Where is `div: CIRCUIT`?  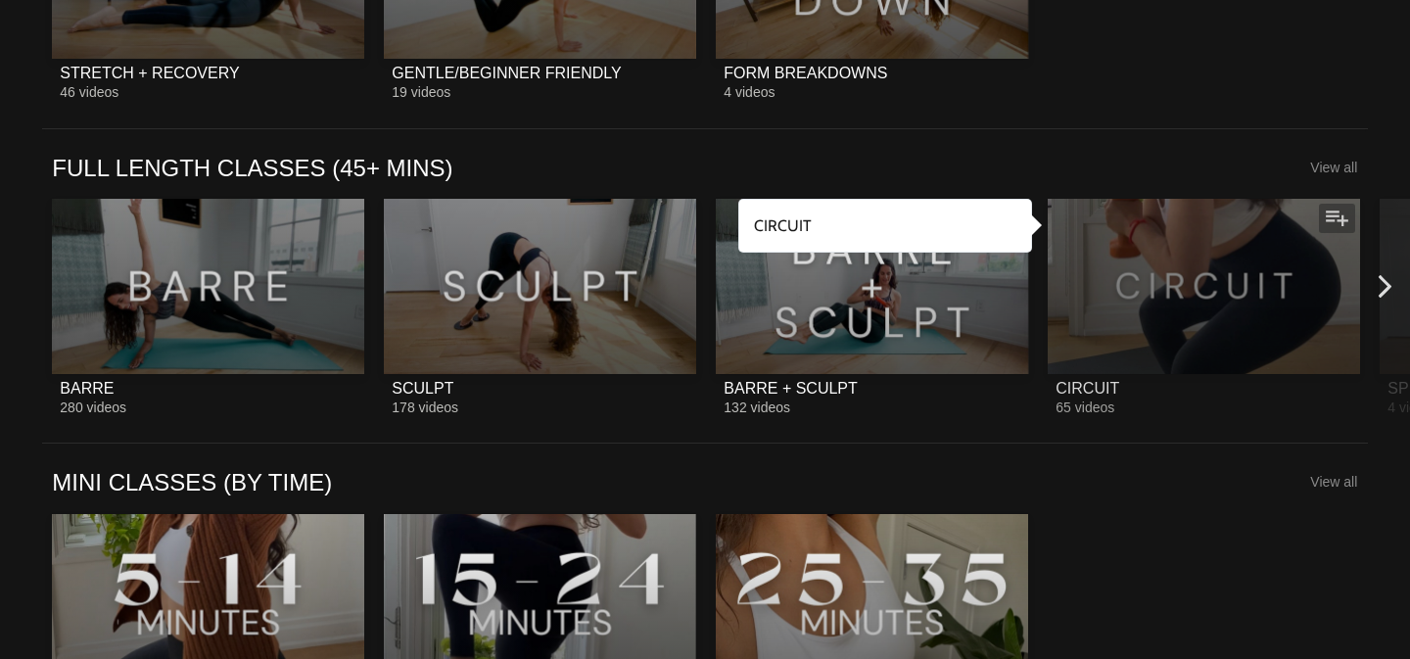
div: CIRCUIT is located at coordinates (1087, 388).